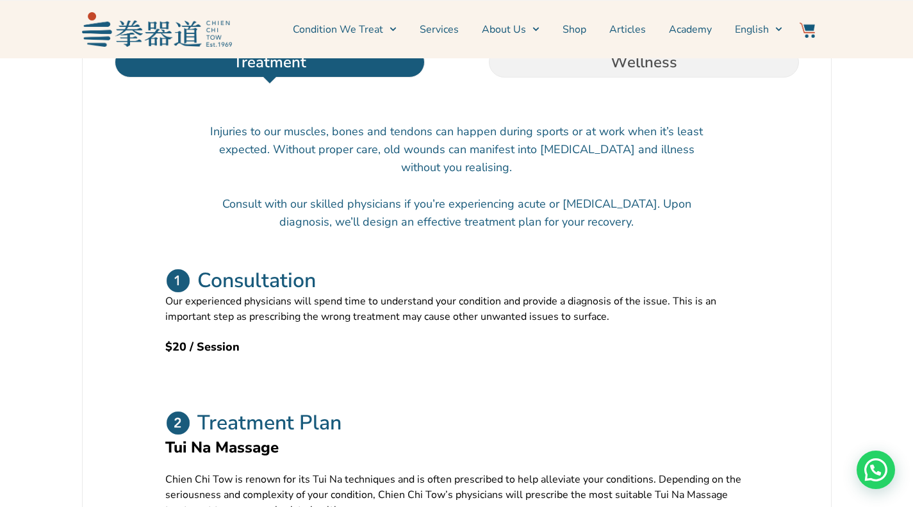 This screenshot has width=913, height=507. What do you see at coordinates (457, 309) in the screenshot?
I see `p: Our experienced physicians will spend time to understand your condition and provide a diagnosis o...` at bounding box center [457, 309].